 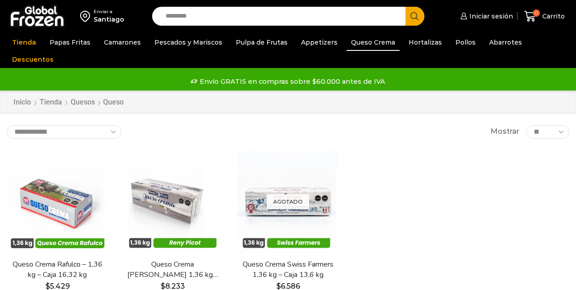 I want to click on a: Pulpa de Frutas, so click(x=262, y=42).